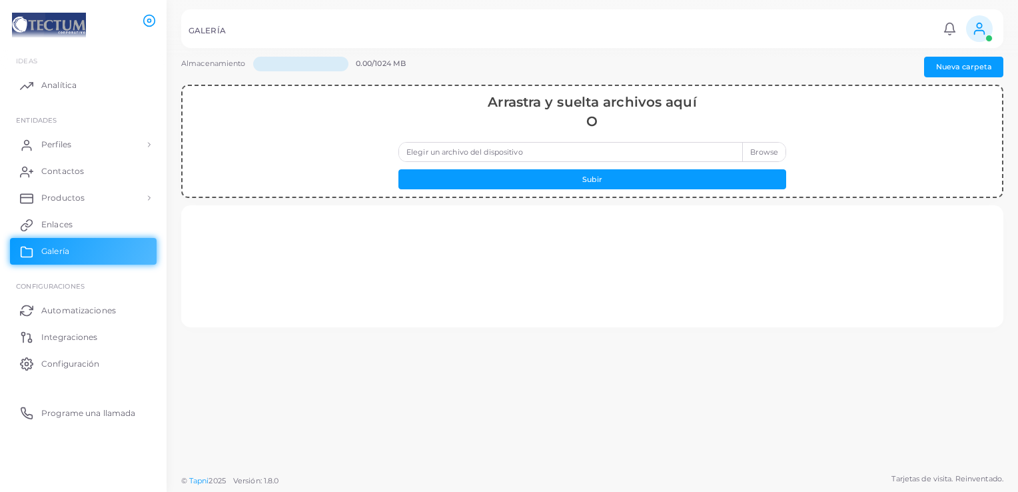  I want to click on span: Analítica, so click(59, 85).